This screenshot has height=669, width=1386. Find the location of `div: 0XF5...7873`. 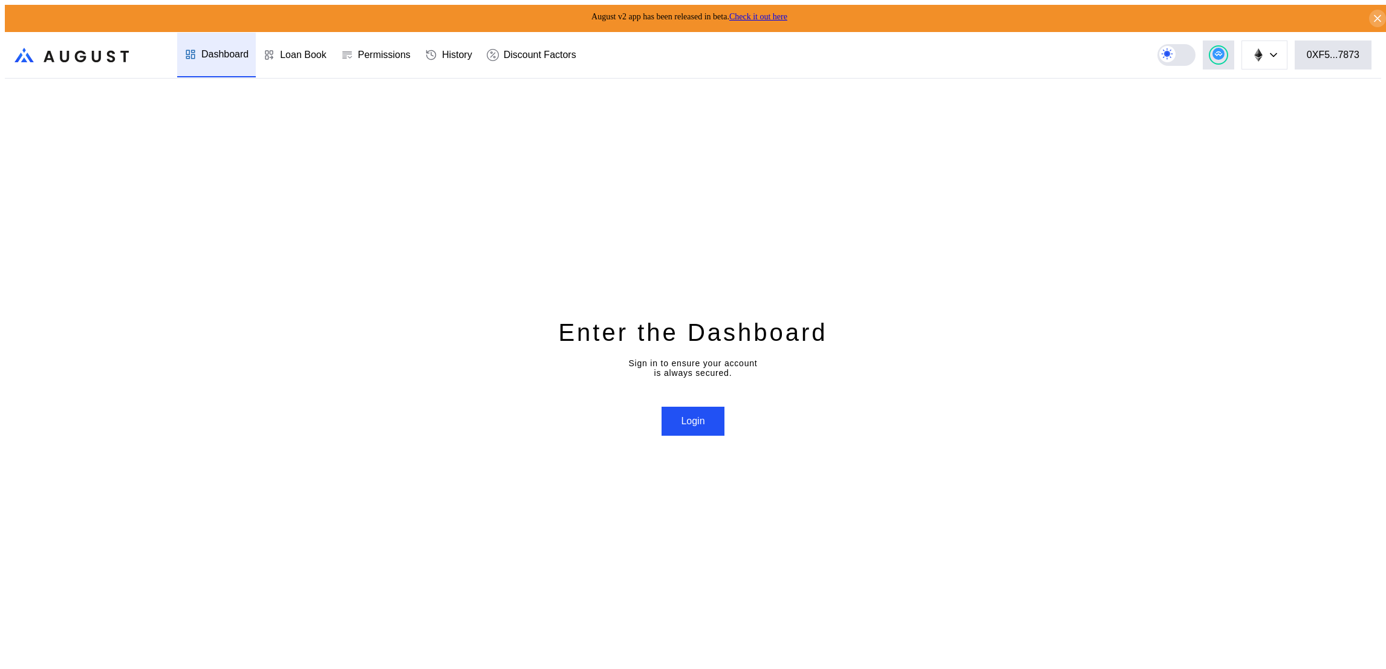

div: 0XF5...7873 is located at coordinates (1333, 55).